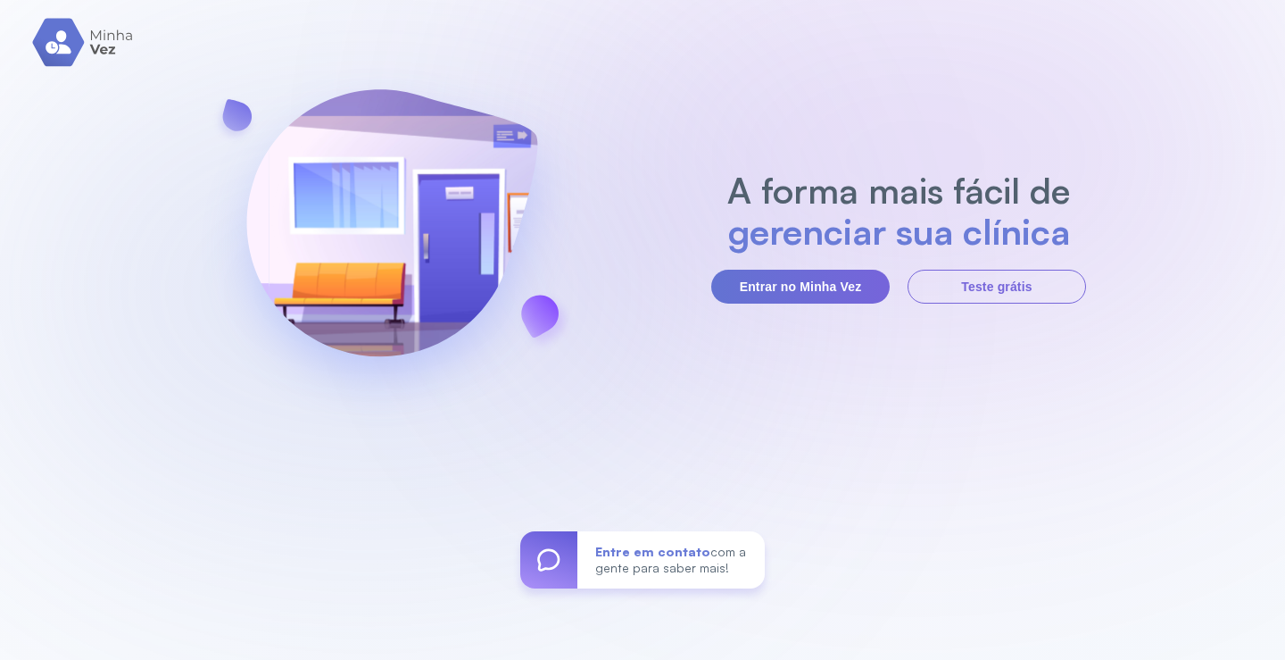 This screenshot has height=660, width=1285. What do you see at coordinates (997, 287) in the screenshot?
I see `button: Teste grátis` at bounding box center [997, 287].